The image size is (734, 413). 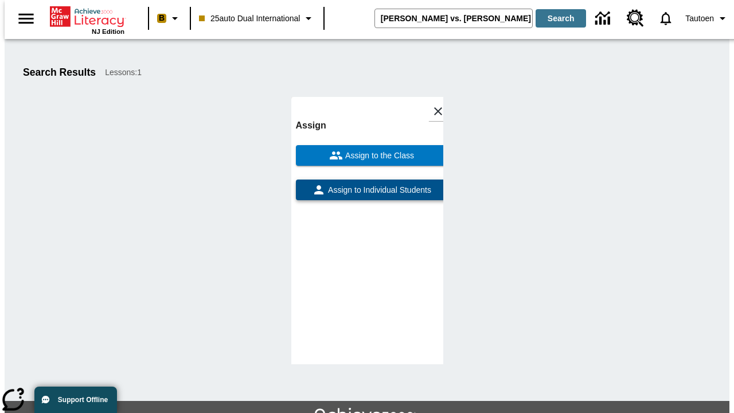 I want to click on div: Home, so click(x=87, y=19).